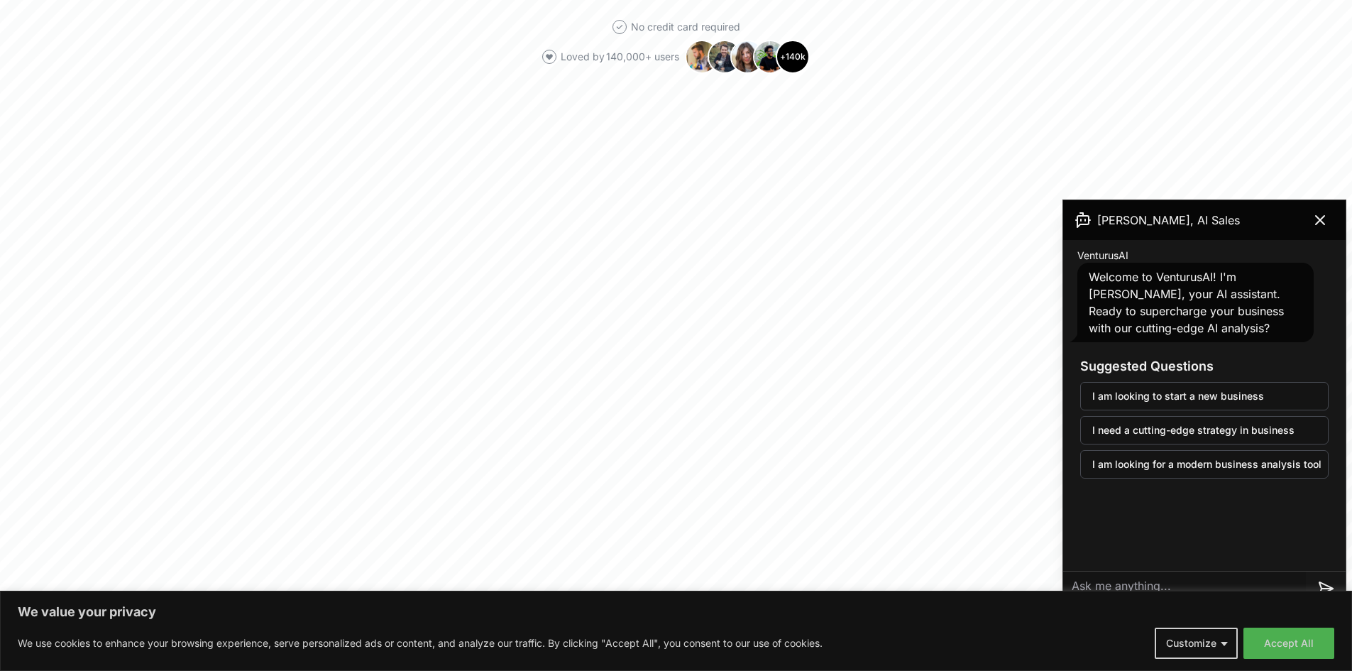  What do you see at coordinates (1289, 643) in the screenshot?
I see `button: Accept All` at bounding box center [1289, 643].